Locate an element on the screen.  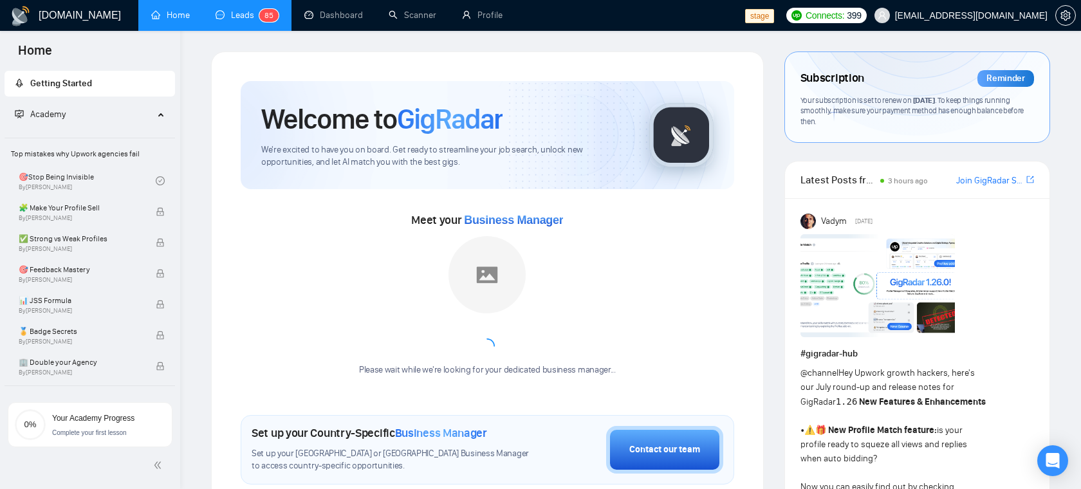
span: Subscription is located at coordinates (832, 79).